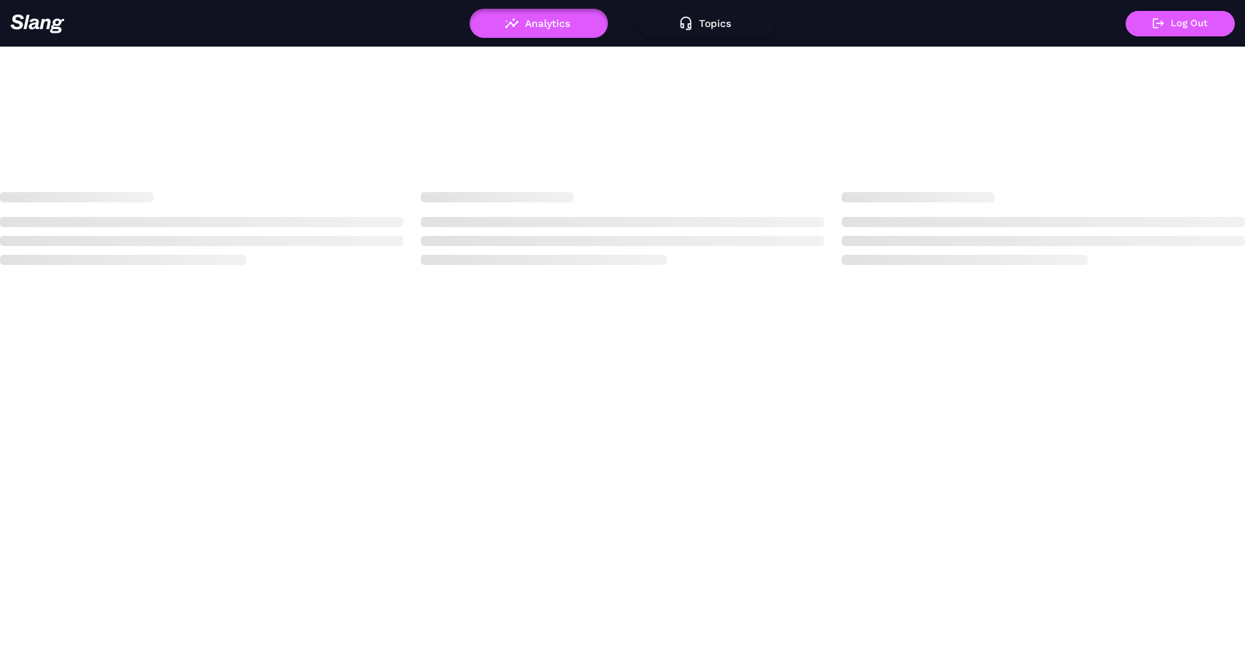 The image size is (1245, 661). Describe the element at coordinates (539, 23) in the screenshot. I see `button: Analytics` at that location.